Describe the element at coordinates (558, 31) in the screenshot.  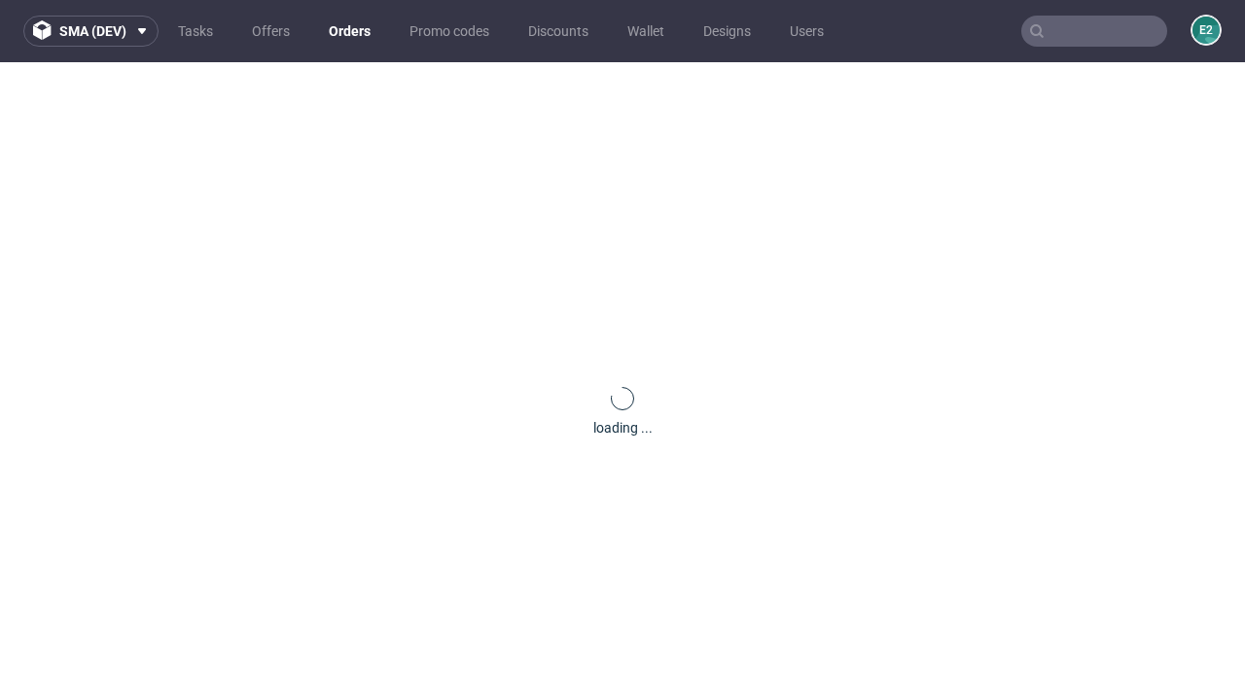
I see `a: Discounts` at that location.